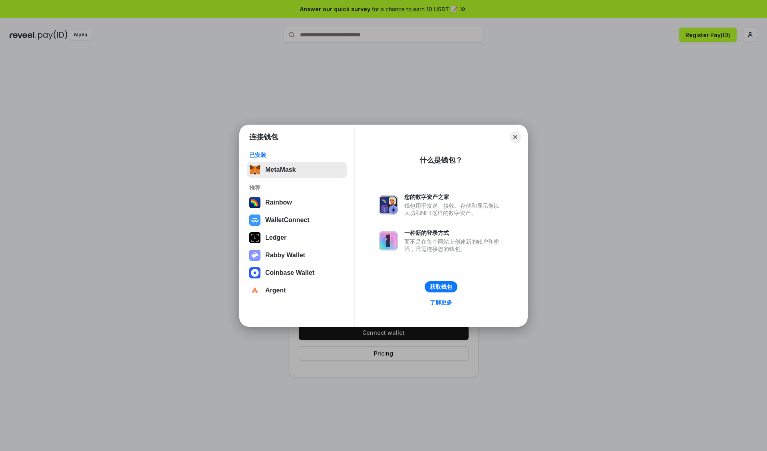  I want to click on button: Rainbow, so click(297, 203).